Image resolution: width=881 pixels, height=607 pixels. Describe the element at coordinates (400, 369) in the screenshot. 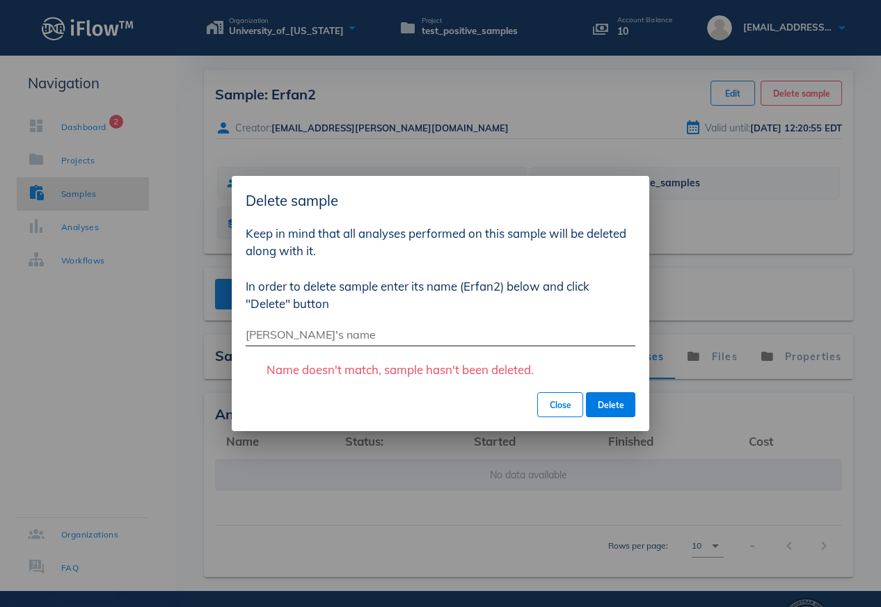

I see `span: Name doesn't match, sample hasn't been deleted.` at that location.